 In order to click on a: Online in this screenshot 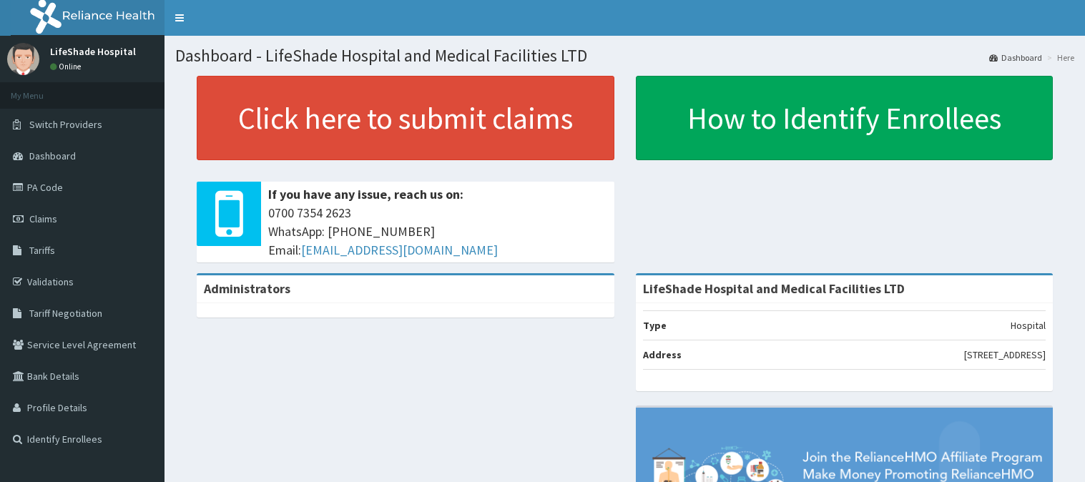, I will do `click(67, 67)`.